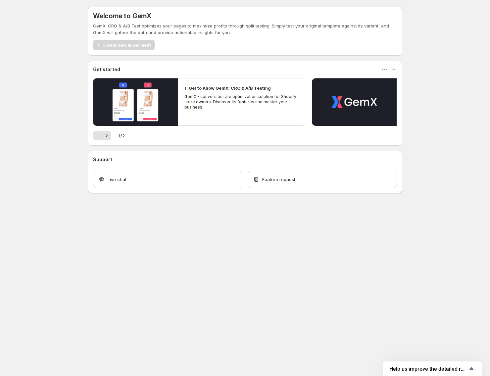 This screenshot has height=376, width=490. I want to click on button: Next, so click(107, 136).